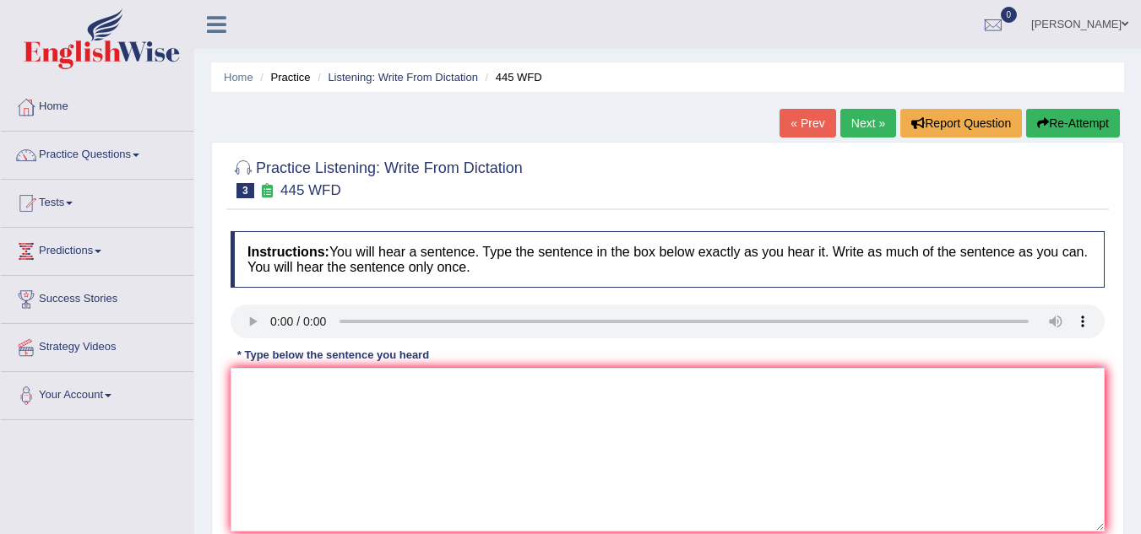 The height and width of the screenshot is (534, 1141). What do you see at coordinates (97, 153) in the screenshot?
I see `a: Practice Questions` at bounding box center [97, 153].